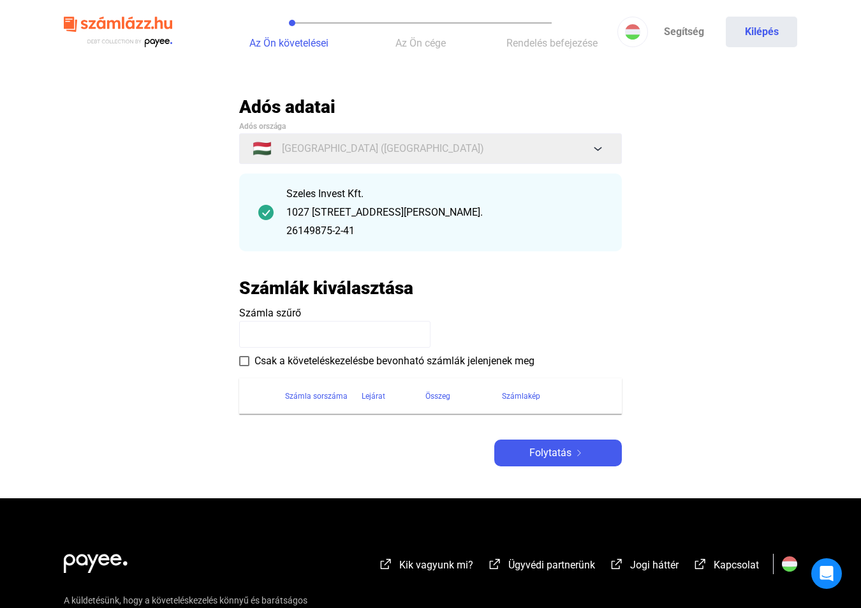  What do you see at coordinates (270, 313) in the screenshot?
I see `span: Számla szűrő` at bounding box center [270, 313].